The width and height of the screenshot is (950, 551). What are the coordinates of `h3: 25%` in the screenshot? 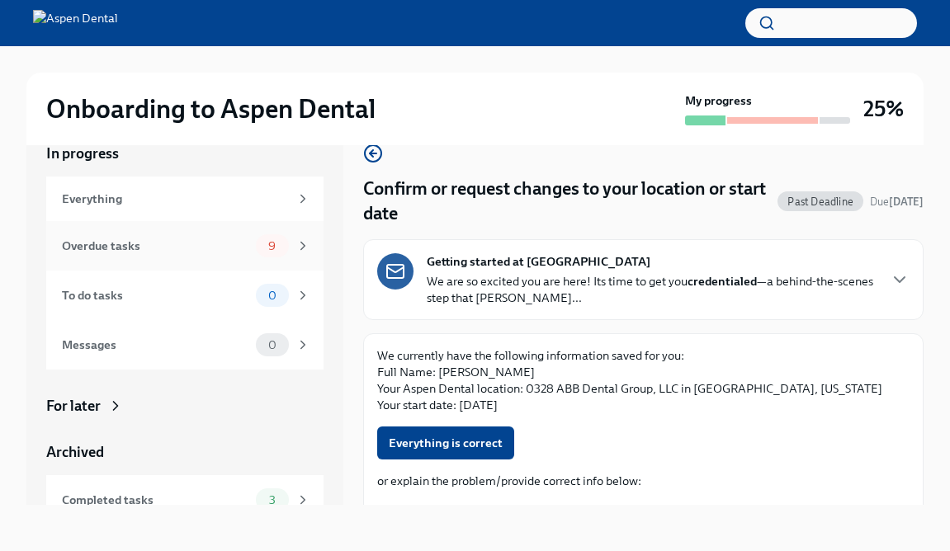 It's located at (883, 109).